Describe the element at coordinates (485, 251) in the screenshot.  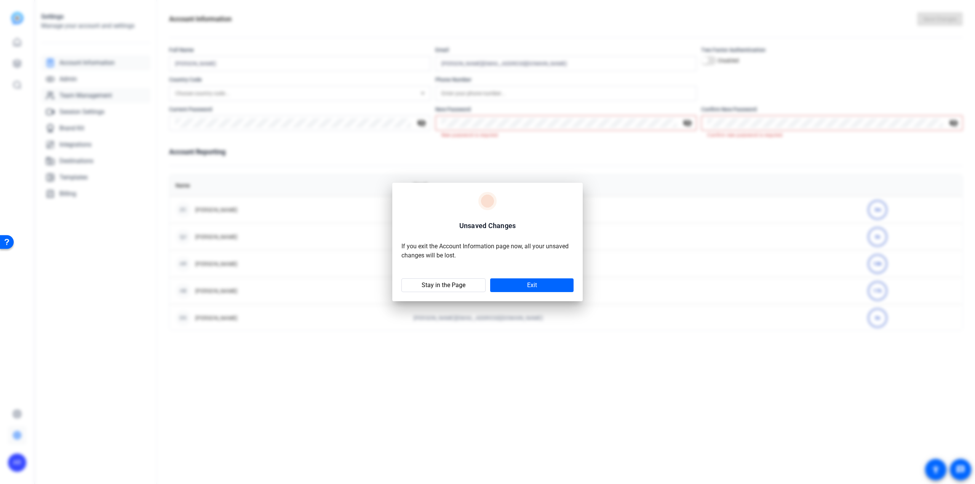
I see `span: If you exit the Account Information page now, all your unsaved changes will be lost.` at that location.